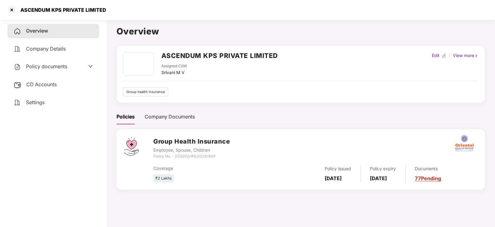  I want to click on div: Policy issued, so click(338, 169).